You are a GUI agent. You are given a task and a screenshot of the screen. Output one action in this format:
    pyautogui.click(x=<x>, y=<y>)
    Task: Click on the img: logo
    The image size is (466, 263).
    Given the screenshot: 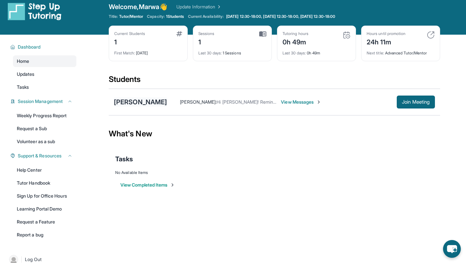 What is the action you would take?
    pyautogui.click(x=35, y=11)
    